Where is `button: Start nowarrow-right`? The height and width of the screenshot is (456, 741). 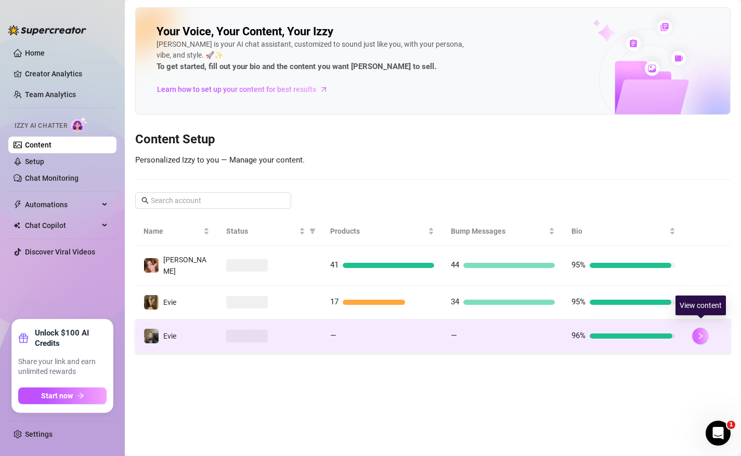 button: Start nowarrow-right is located at coordinates (62, 396).